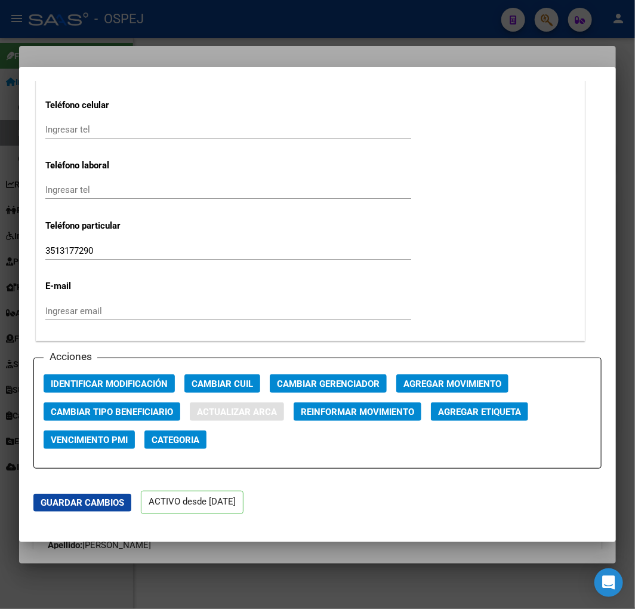 Image resolution: width=635 pixels, height=609 pixels. Describe the element at coordinates (357, 411) in the screenshot. I see `button: Reinformar Movimiento` at that location.